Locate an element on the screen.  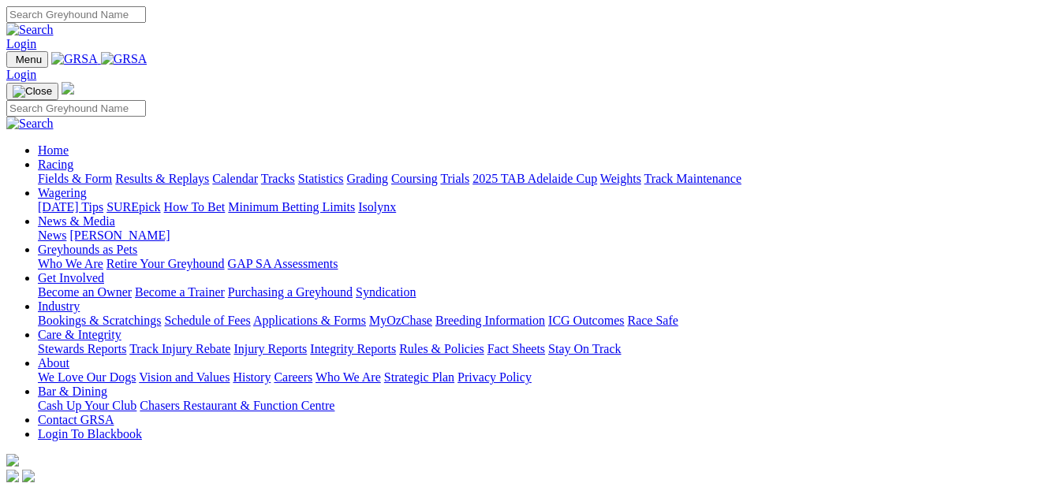
a: Results & Replays is located at coordinates (162, 178).